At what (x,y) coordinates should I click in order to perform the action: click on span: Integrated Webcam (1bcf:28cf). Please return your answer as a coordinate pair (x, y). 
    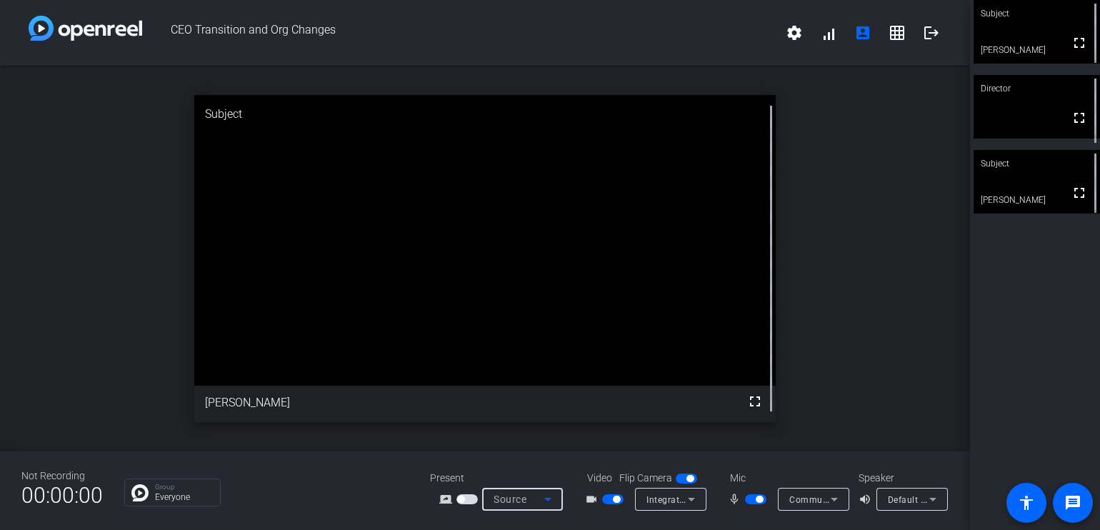
    Looking at the image, I should click on (711, 499).